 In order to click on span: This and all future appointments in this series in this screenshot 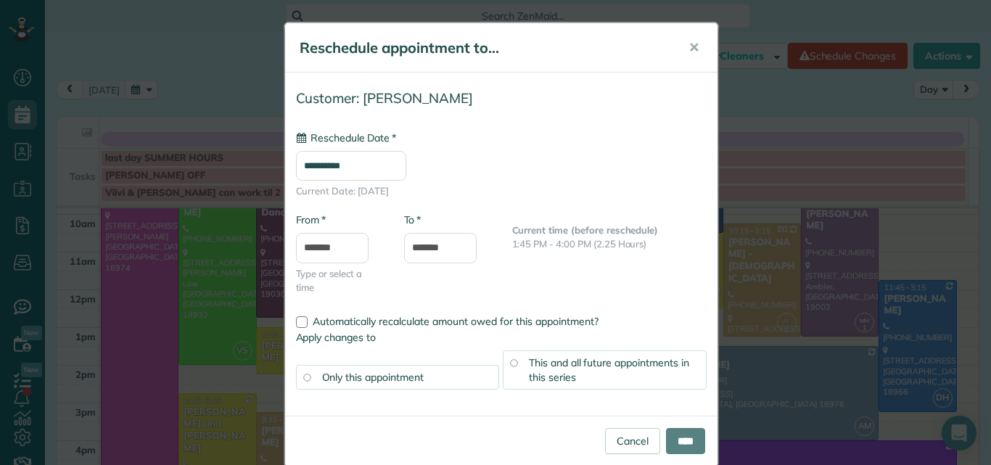, I will do `click(609, 370)`.